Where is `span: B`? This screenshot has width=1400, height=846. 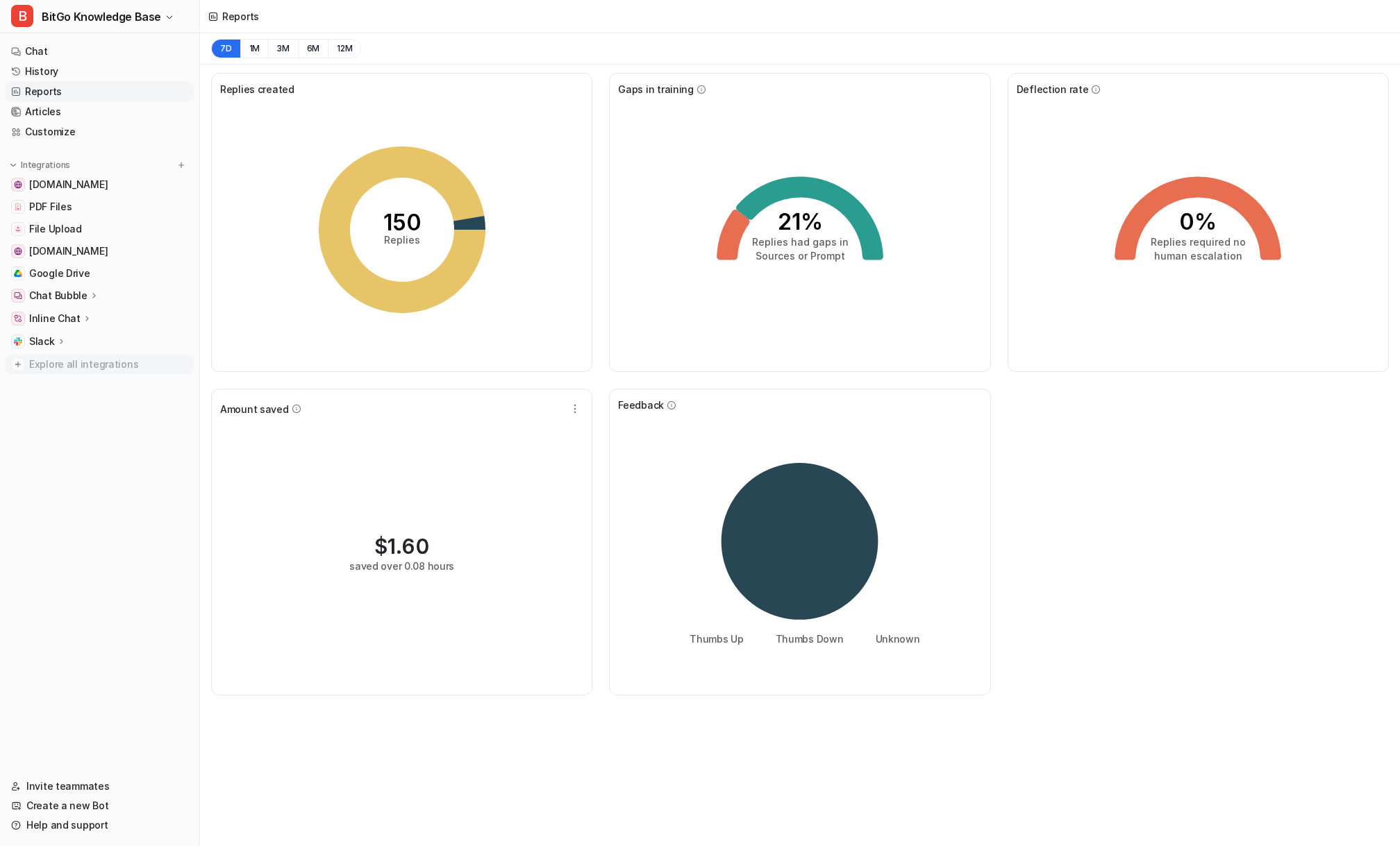
span: B is located at coordinates (22, 16).